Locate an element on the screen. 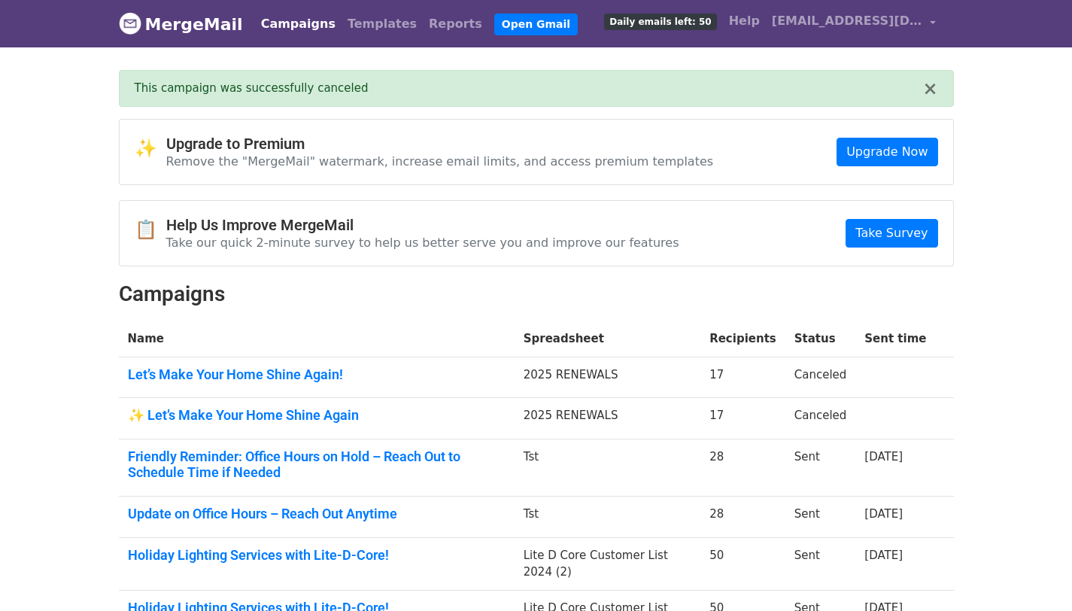 This screenshot has height=611, width=1072. th: Status is located at coordinates (821, 338).